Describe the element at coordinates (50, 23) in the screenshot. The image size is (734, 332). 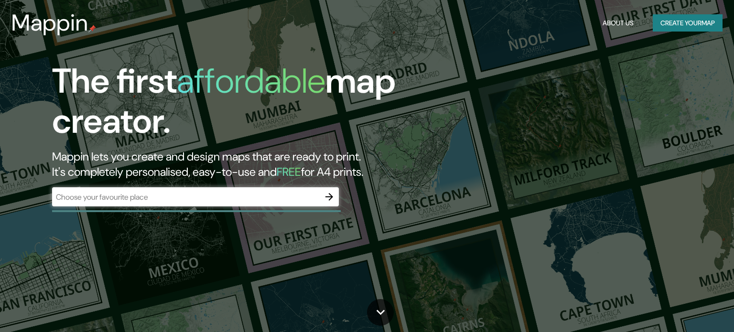
I see `h3: Mappin` at that location.